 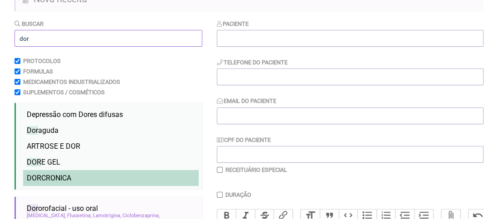 I want to click on span: Depressão com Dores difusas, so click(x=75, y=114).